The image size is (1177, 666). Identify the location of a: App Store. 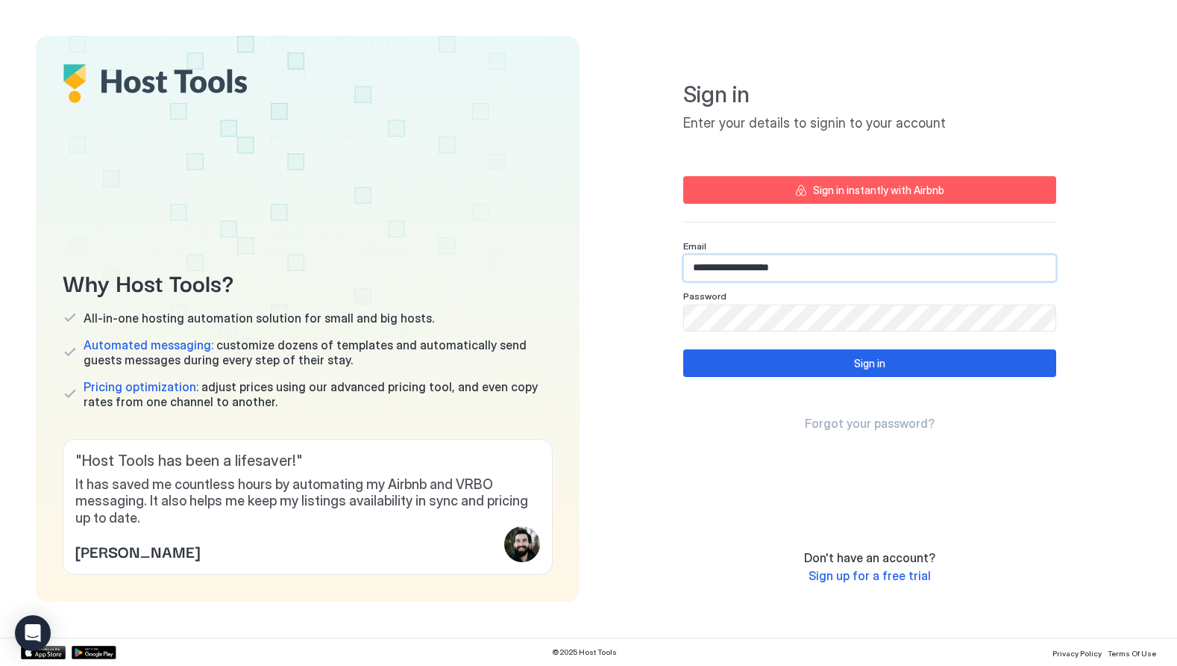
(43, 652).